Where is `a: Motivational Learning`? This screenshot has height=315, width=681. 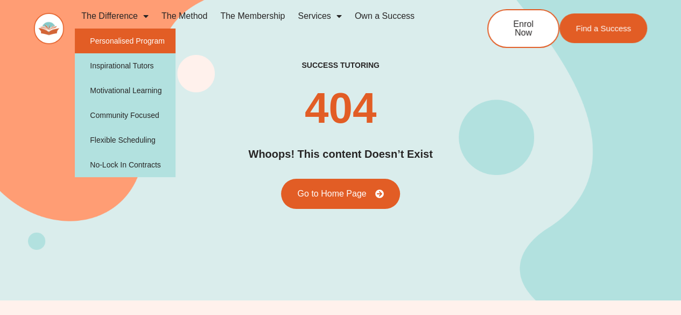 a: Motivational Learning is located at coordinates (125, 90).